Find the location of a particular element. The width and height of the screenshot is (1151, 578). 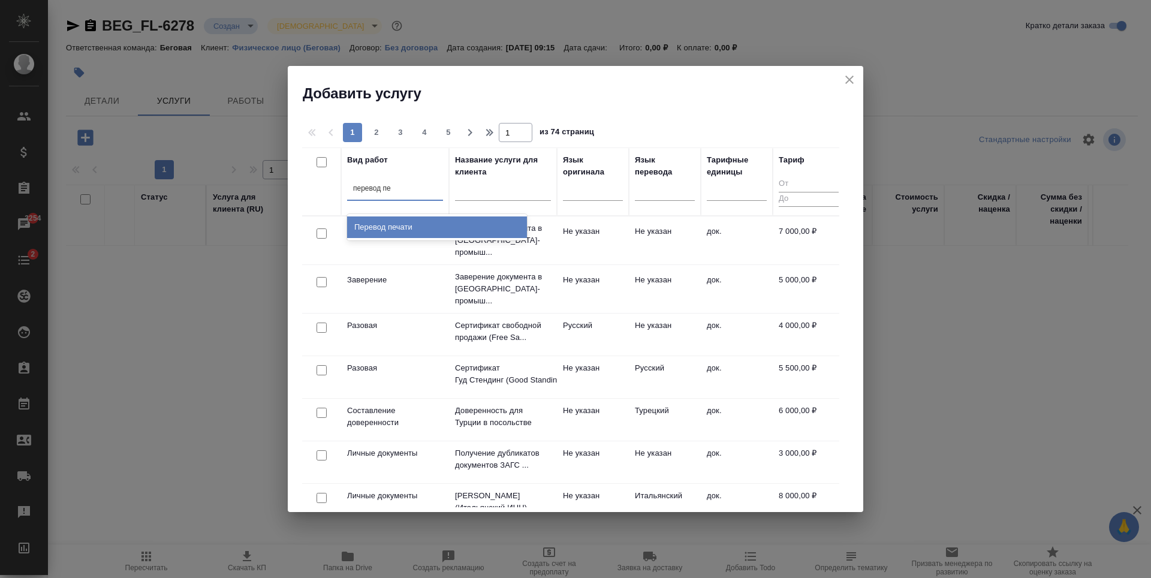

td: Итальянский is located at coordinates (665, 505).